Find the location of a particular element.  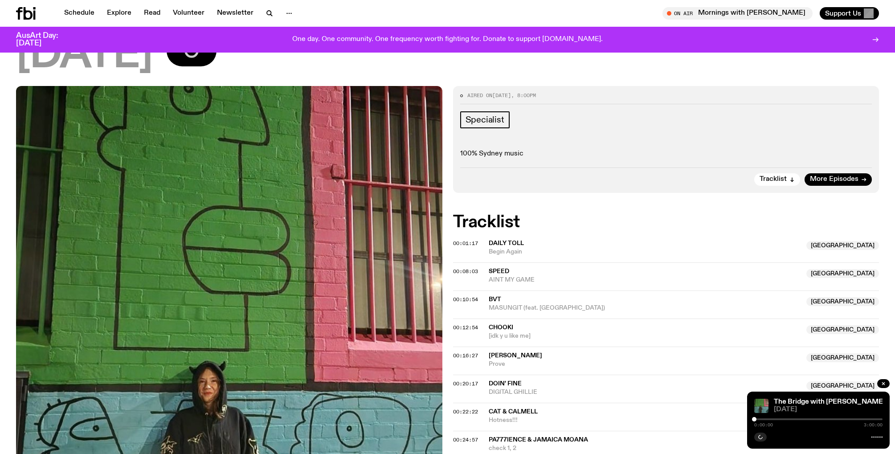

span: 00:22:22 is located at coordinates (466, 412).